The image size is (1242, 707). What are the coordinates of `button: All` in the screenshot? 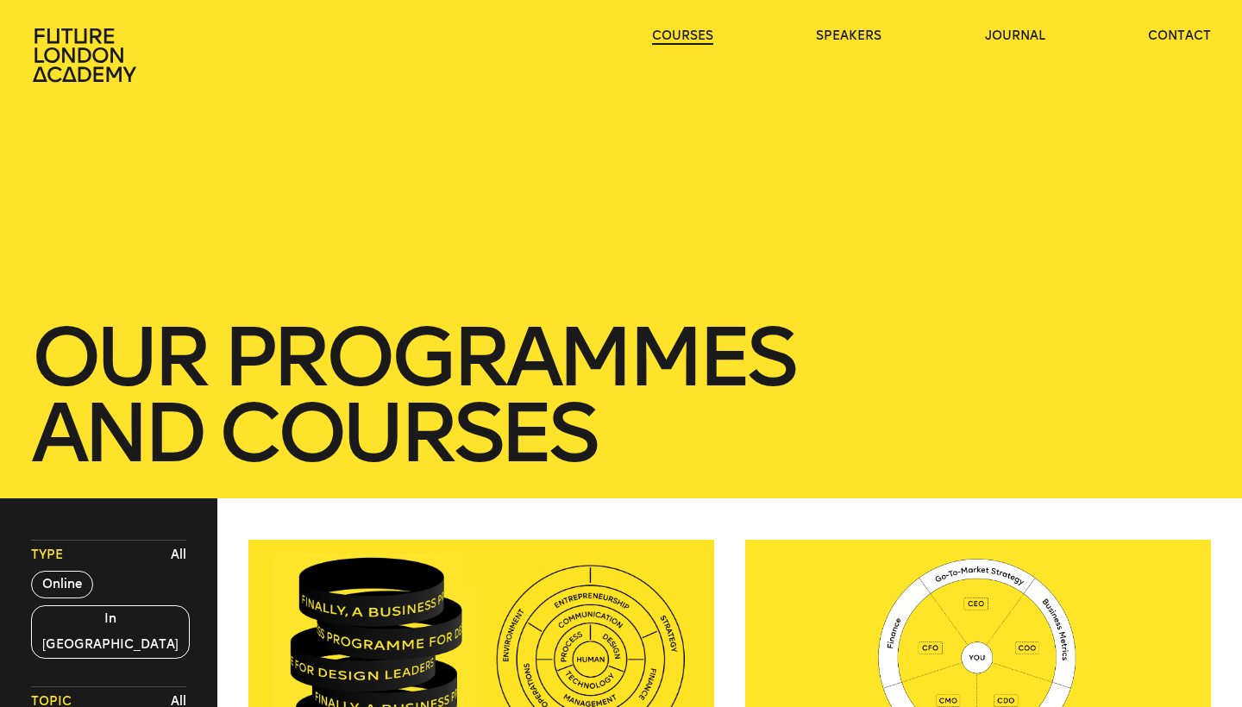 It's located at (178, 555).